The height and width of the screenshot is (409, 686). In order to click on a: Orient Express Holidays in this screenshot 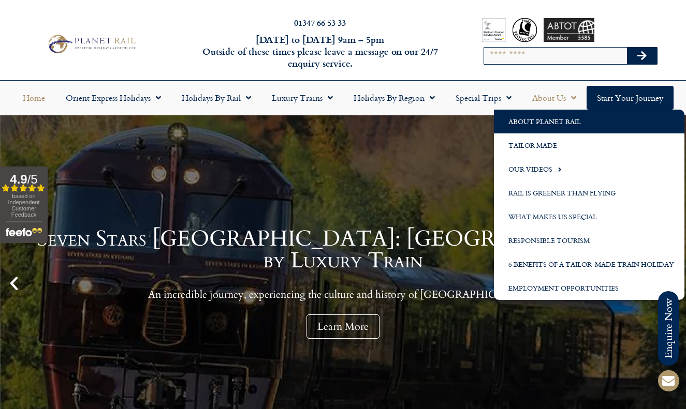, I will do `click(113, 98)`.